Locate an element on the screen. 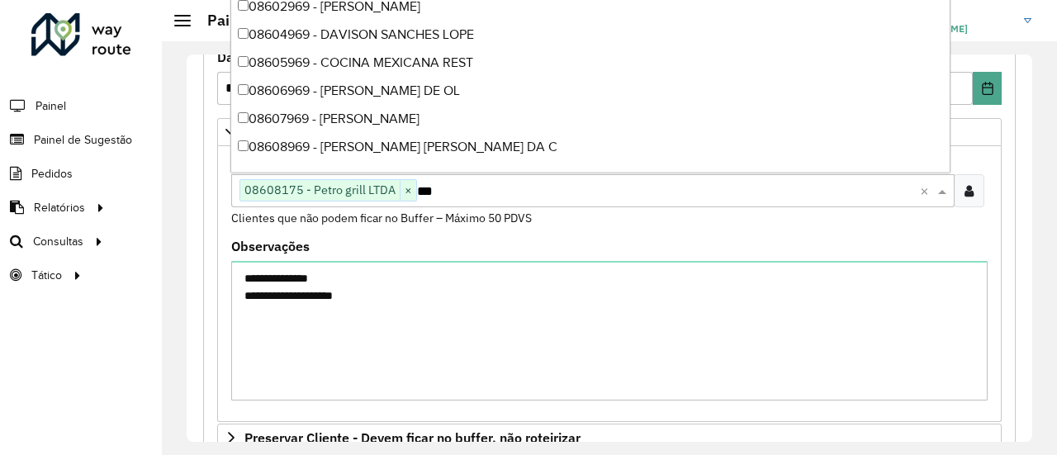  span: Tático is located at coordinates (46, 275).